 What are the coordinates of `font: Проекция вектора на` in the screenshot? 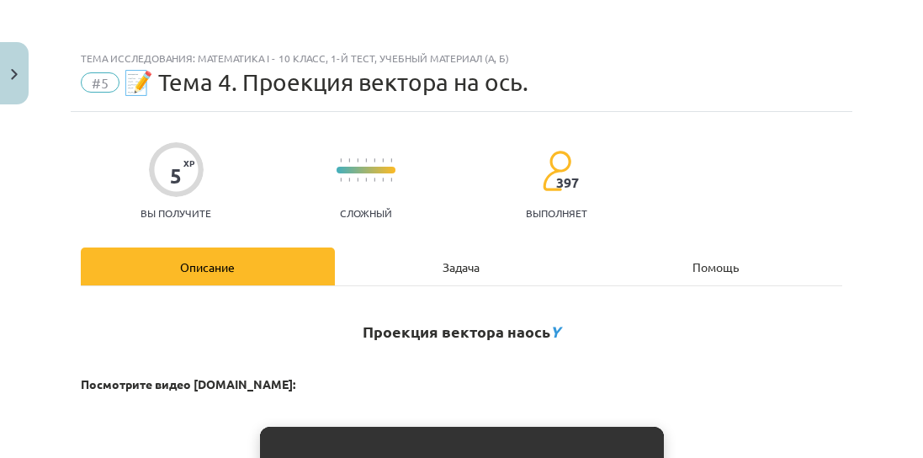 It's located at (444, 331).